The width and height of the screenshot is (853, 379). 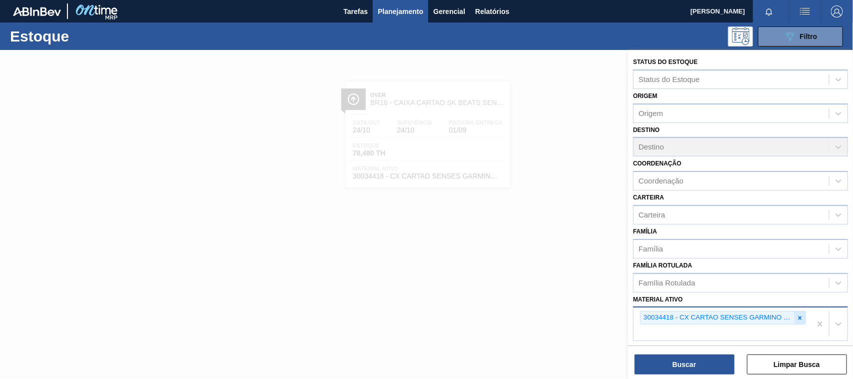 I want to click on label: Origem, so click(x=645, y=96).